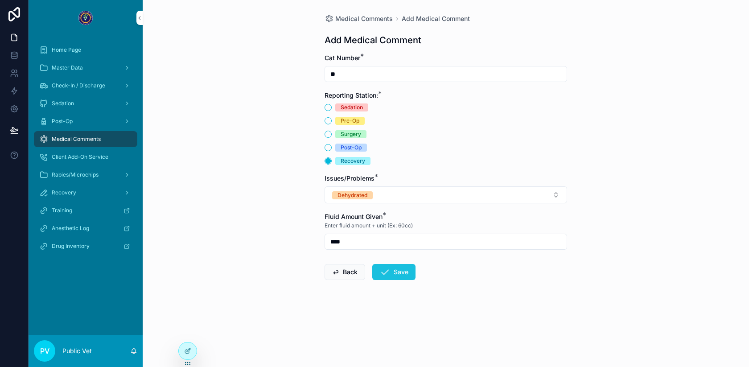 This screenshot has width=749, height=367. What do you see at coordinates (352, 161) in the screenshot?
I see `div: Recovery` at bounding box center [352, 161].